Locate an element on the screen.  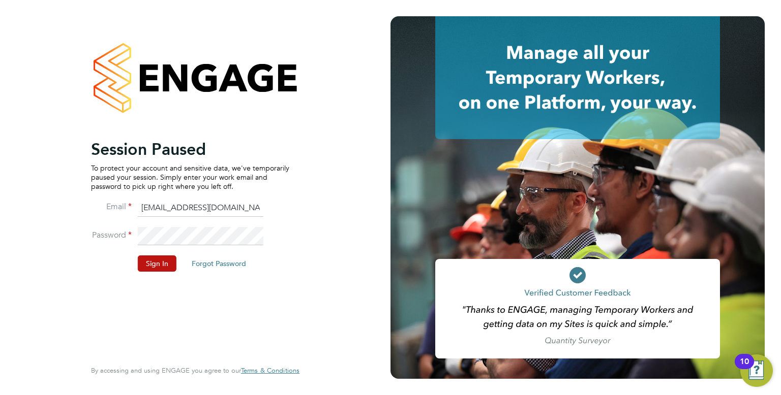
span: By accessing and using ENGAGE you agree to our is located at coordinates (195, 371).